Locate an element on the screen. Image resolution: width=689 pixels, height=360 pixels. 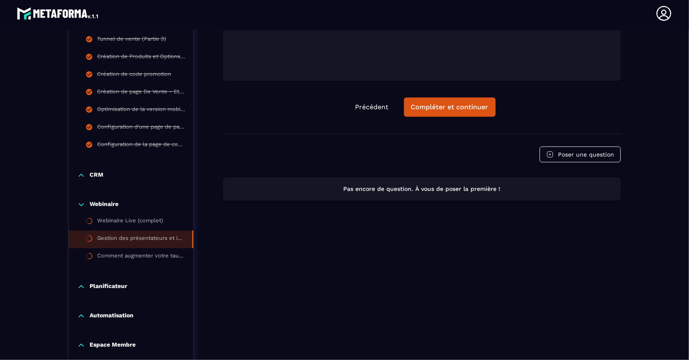
div: Création de Produits et Options de Paiement 🛒 is located at coordinates (141, 58).